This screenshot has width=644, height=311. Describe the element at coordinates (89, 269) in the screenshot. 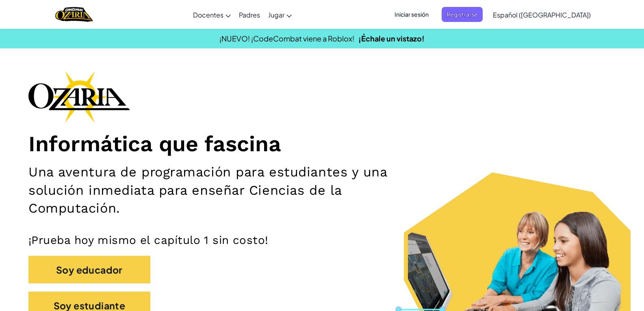

I see `button: Soy educador` at that location.